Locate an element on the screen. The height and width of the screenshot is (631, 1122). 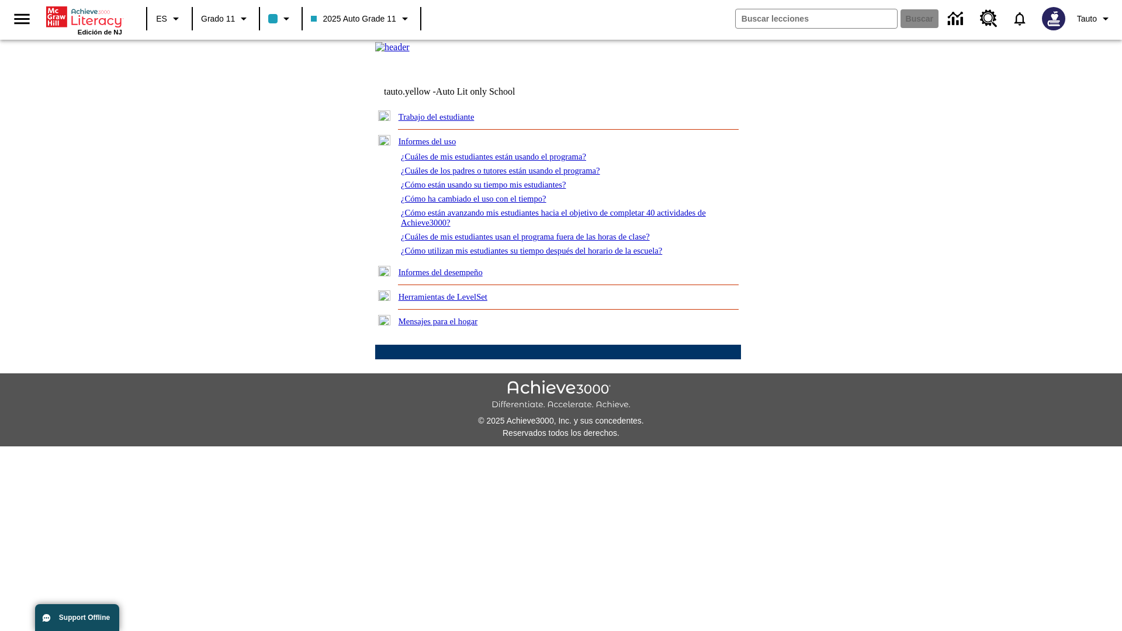
a: Informes del desempeño is located at coordinates (440, 272).